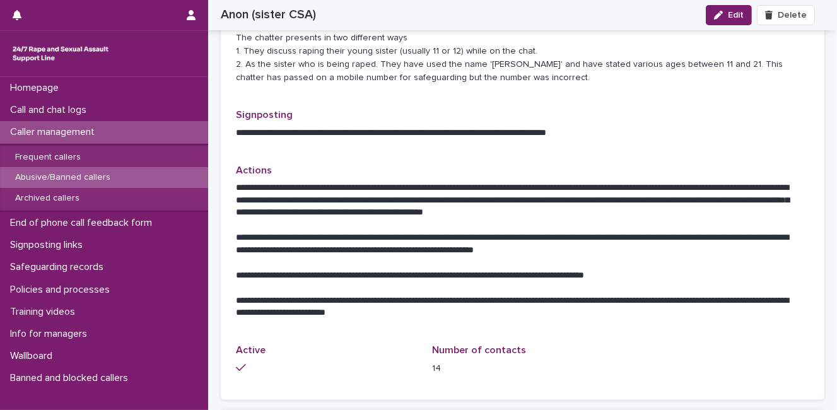 This screenshot has height=410, width=837. What do you see at coordinates (728, 15) in the screenshot?
I see `button: Edit` at bounding box center [728, 15].